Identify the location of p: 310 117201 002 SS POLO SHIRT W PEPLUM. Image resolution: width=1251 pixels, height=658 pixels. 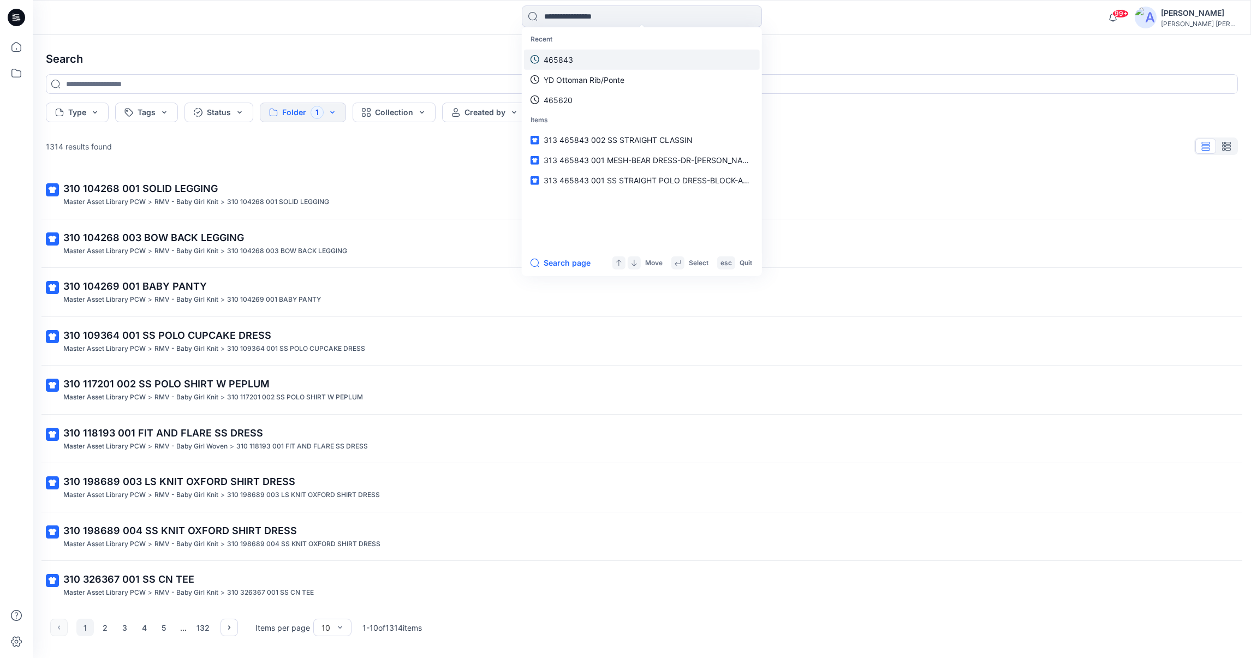
(295, 397).